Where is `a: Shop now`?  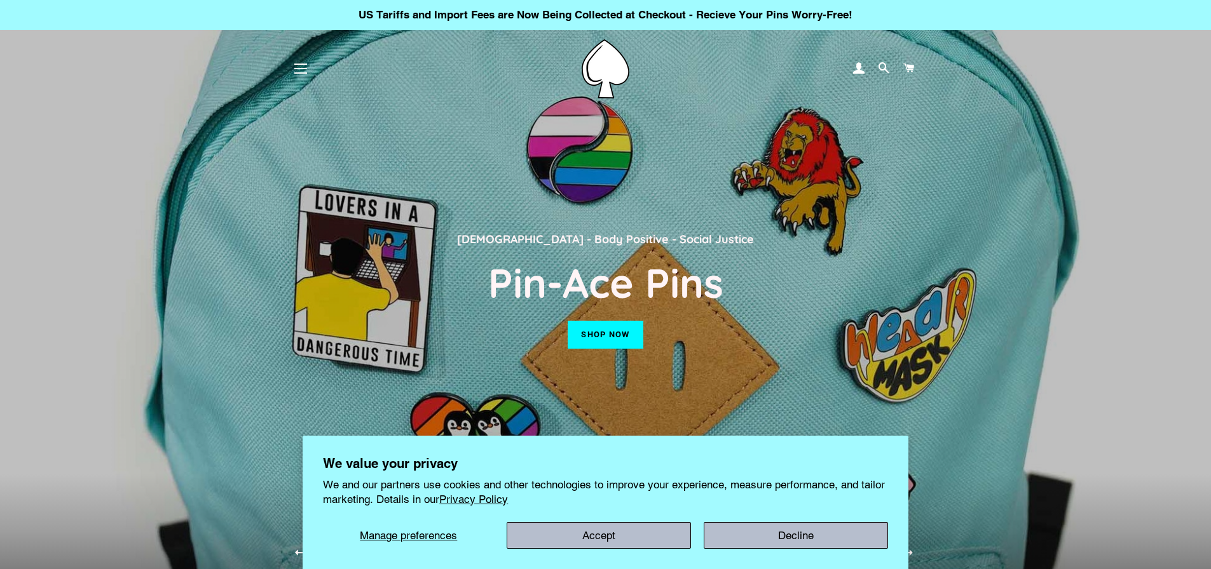 a: Shop now is located at coordinates (605, 335).